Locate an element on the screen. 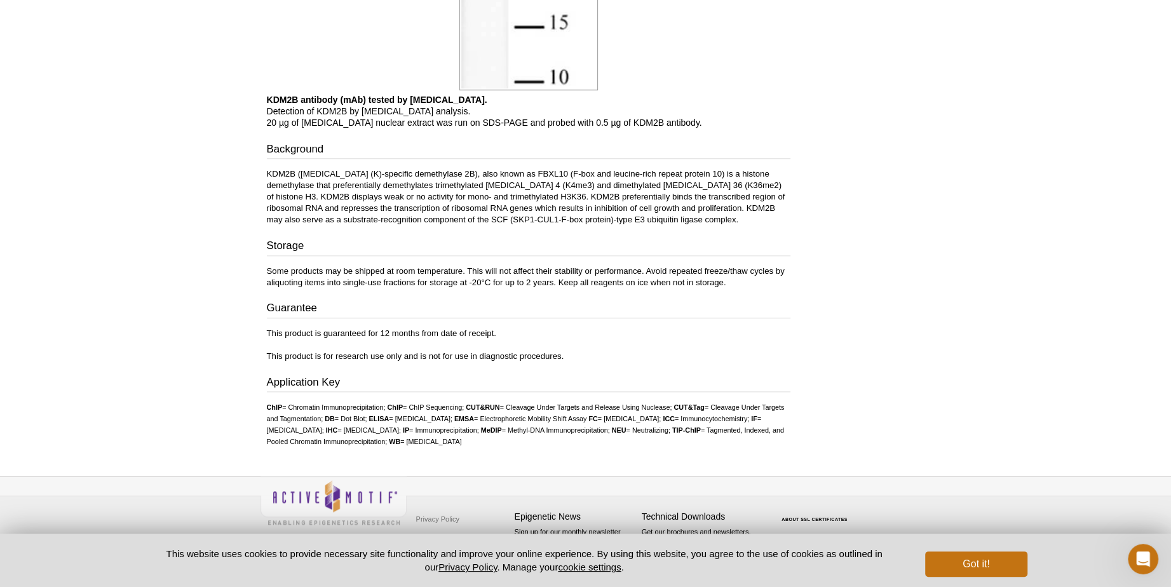 This screenshot has height=587, width=1171. strong: ICC is located at coordinates (668, 419).